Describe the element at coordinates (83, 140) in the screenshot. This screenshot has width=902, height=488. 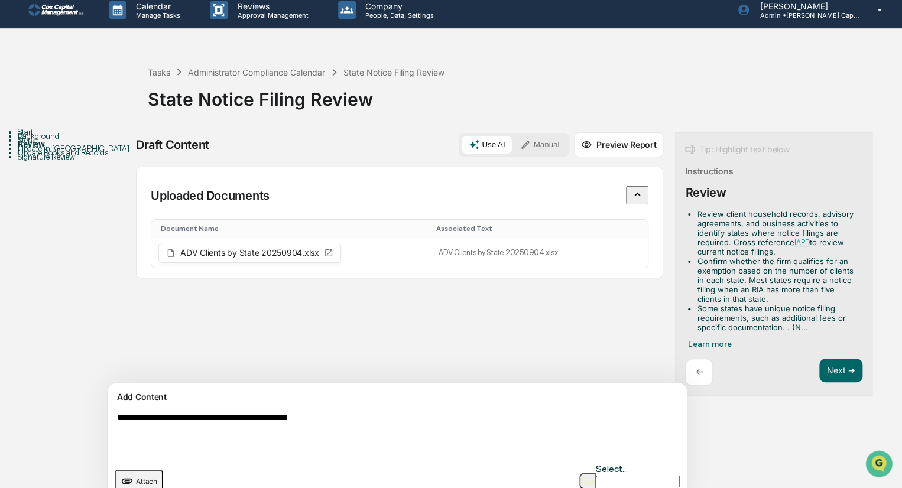
I see `div: Steps` at that location.